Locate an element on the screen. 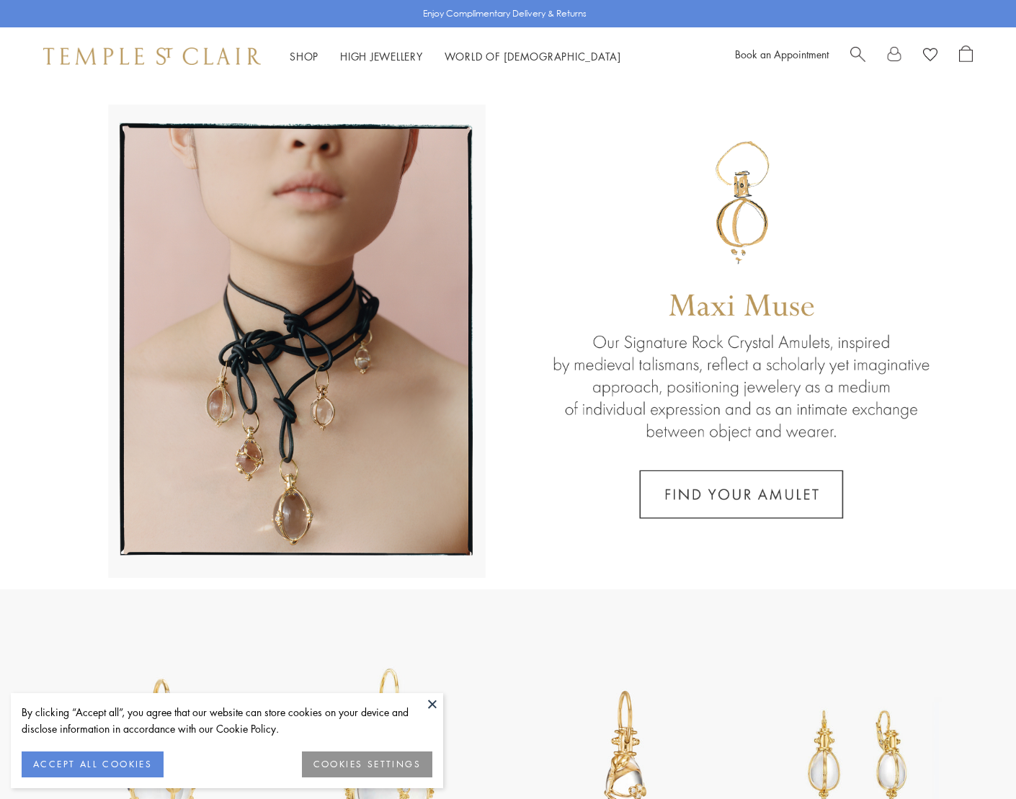 The image size is (1016, 799). button: ACCEPT ALL COOKIES is located at coordinates (92, 765).